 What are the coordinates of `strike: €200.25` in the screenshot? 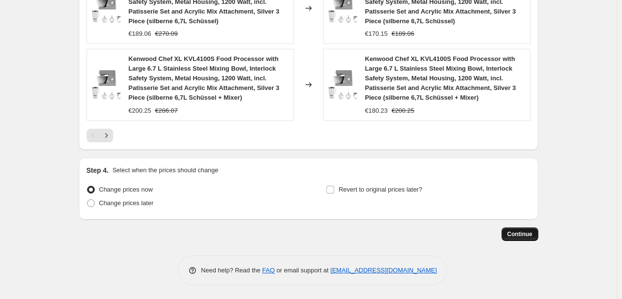 It's located at (403, 111).